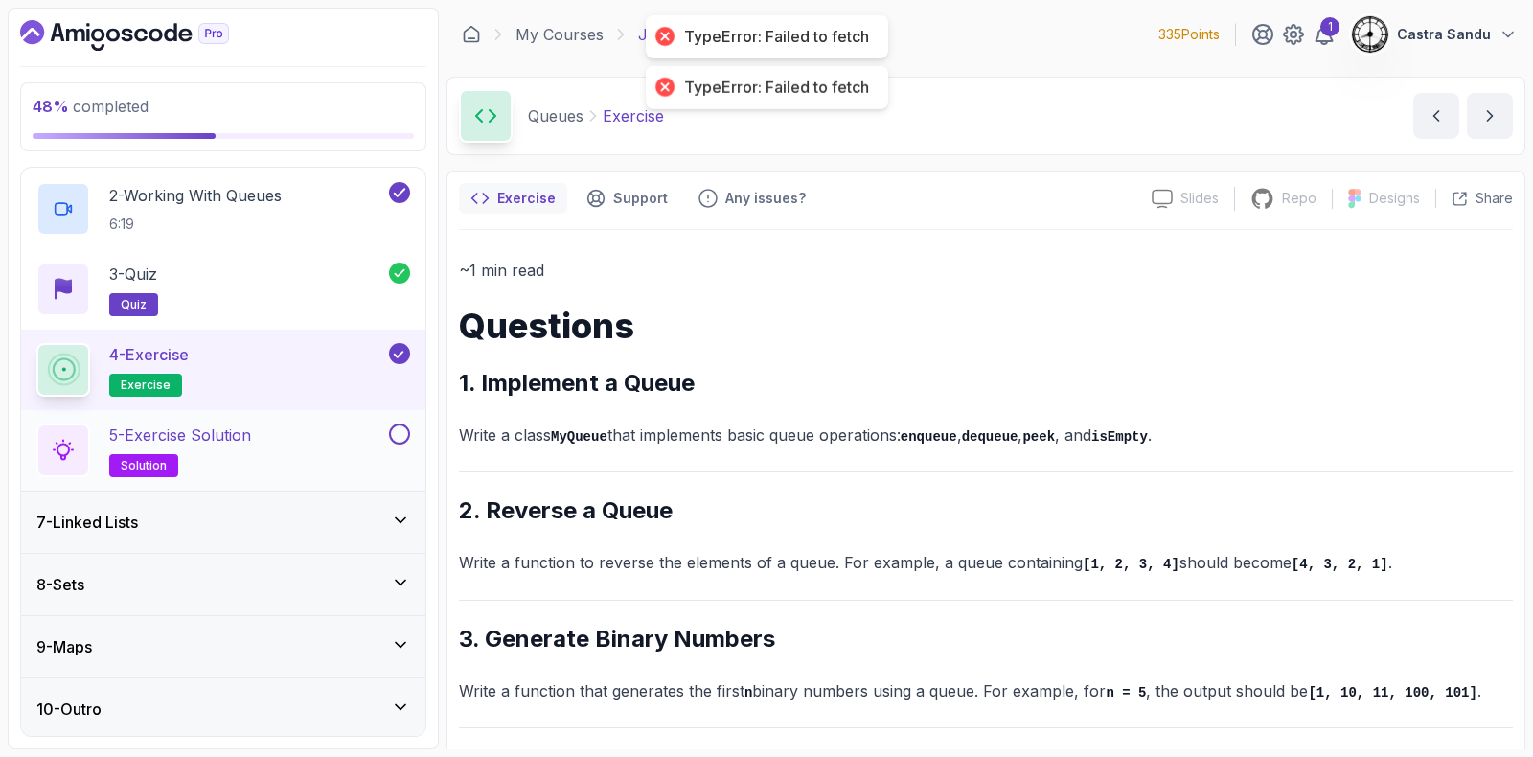  Describe the element at coordinates (223, 370) in the screenshot. I see `button: 4-Exerciseexercise` at that location.